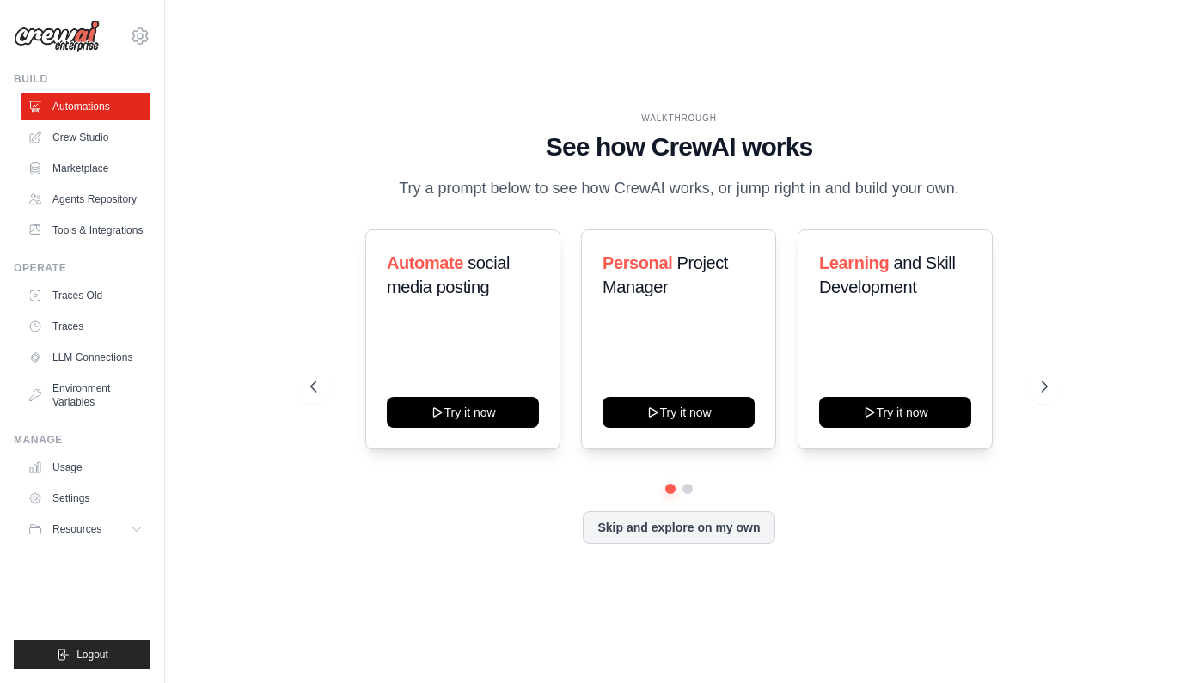 The width and height of the screenshot is (1193, 683). What do you see at coordinates (85, 138) in the screenshot?
I see `a: Crew Studio` at bounding box center [85, 138].